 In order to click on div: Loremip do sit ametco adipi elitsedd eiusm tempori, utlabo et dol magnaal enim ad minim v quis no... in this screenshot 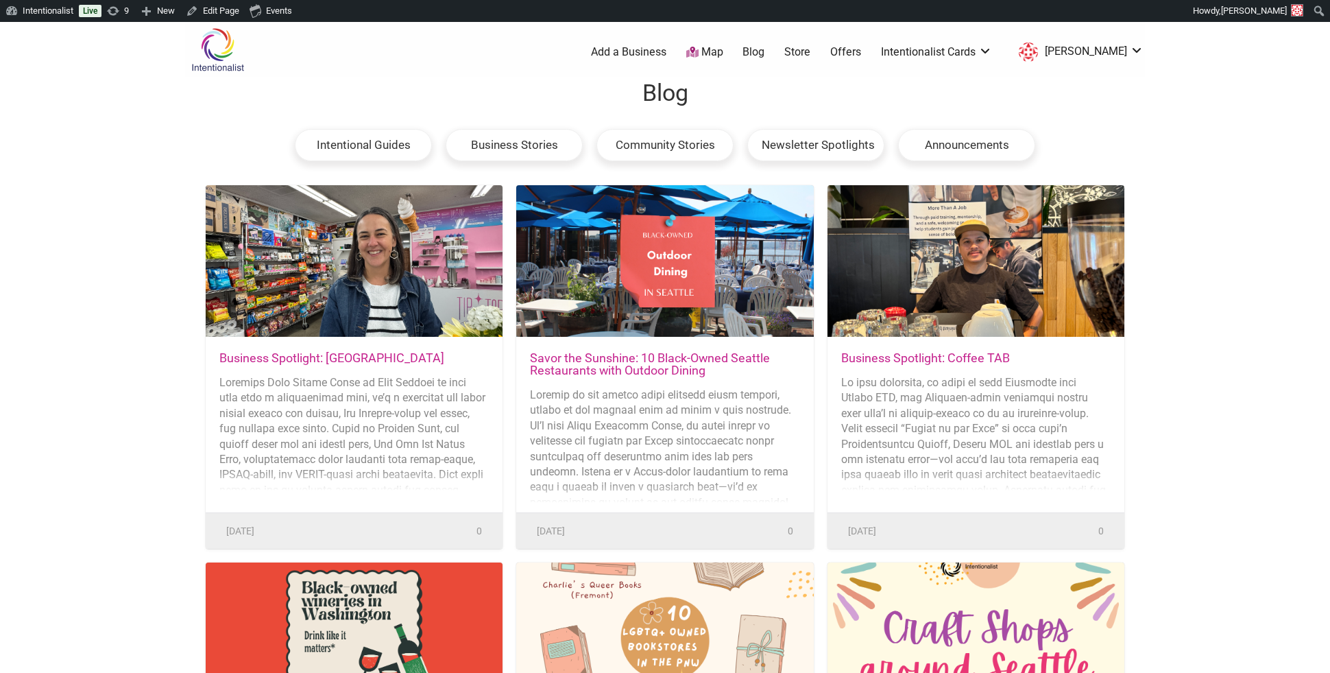, I will do `click(664, 445)`.